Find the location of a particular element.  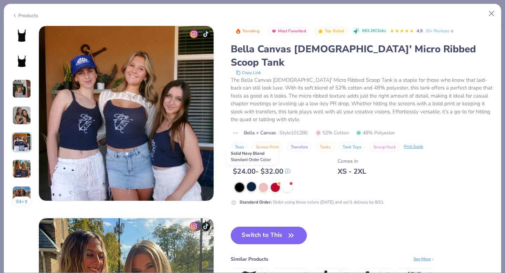

span: 983.2K Clicks is located at coordinates (374, 31).